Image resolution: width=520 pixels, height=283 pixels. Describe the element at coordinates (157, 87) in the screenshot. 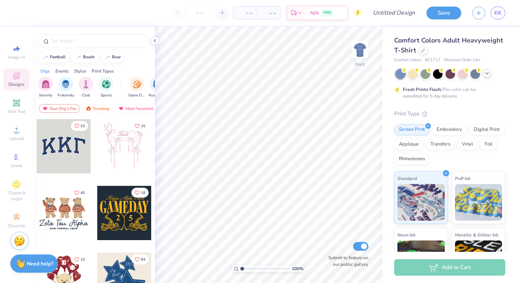

I see `div: filter for Rush & Bid` at that location.